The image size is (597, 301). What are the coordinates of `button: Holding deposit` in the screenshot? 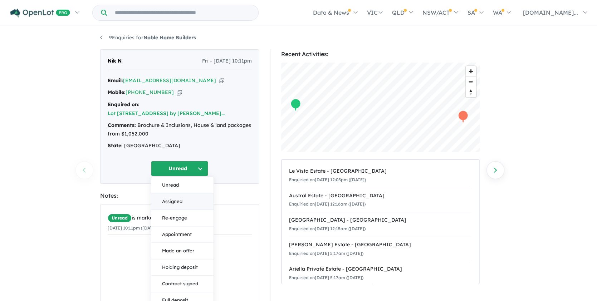 It's located at (182, 268).